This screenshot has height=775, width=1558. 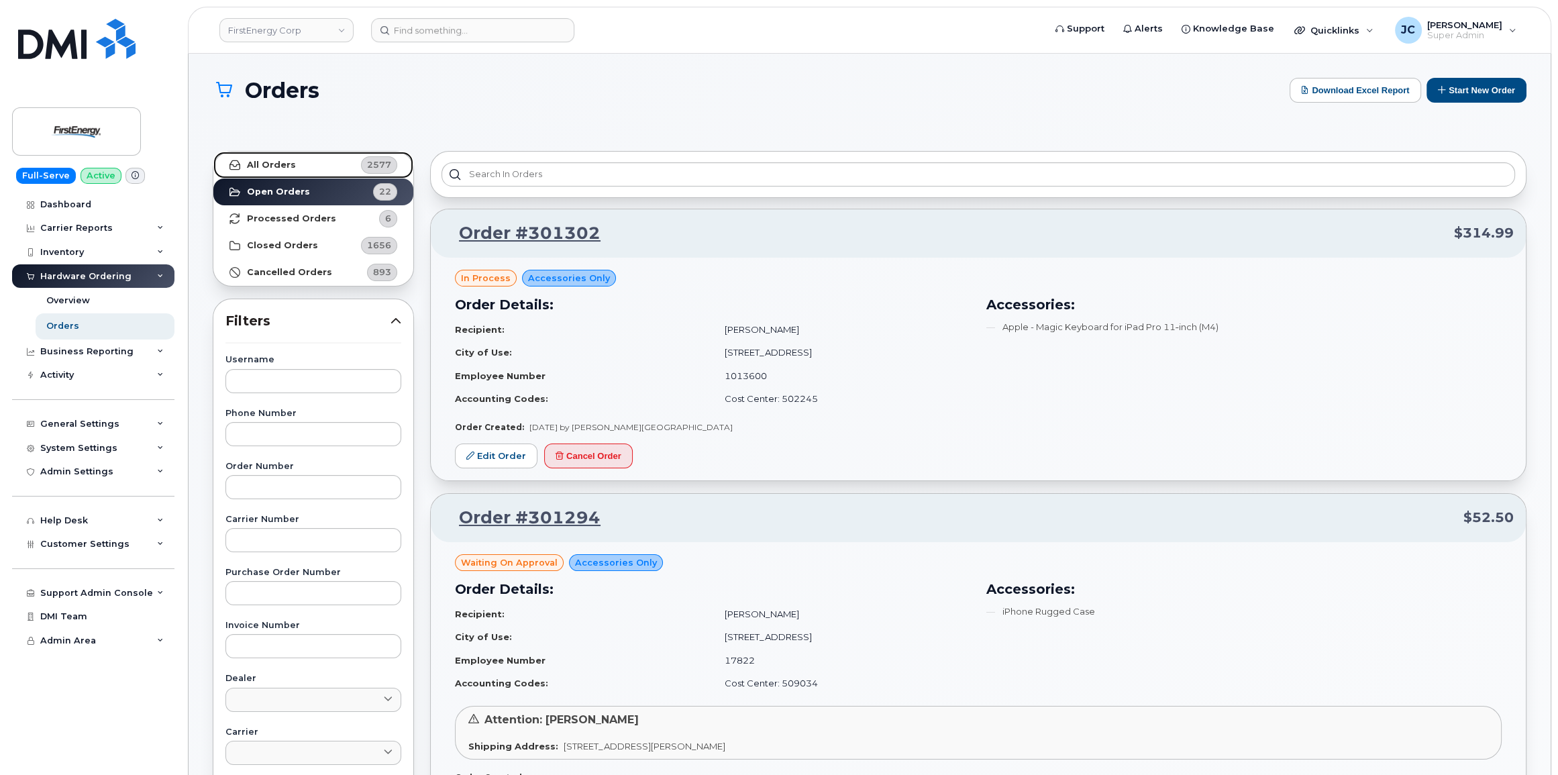 What do you see at coordinates (313, 219) in the screenshot?
I see `a: Processed Orders6` at bounding box center [313, 219].